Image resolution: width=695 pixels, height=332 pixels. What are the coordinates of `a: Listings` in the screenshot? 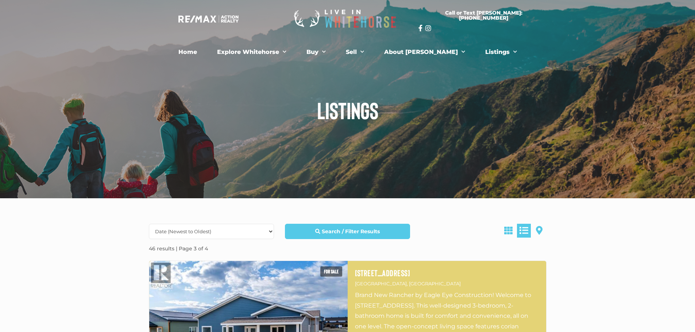 It's located at (501, 52).